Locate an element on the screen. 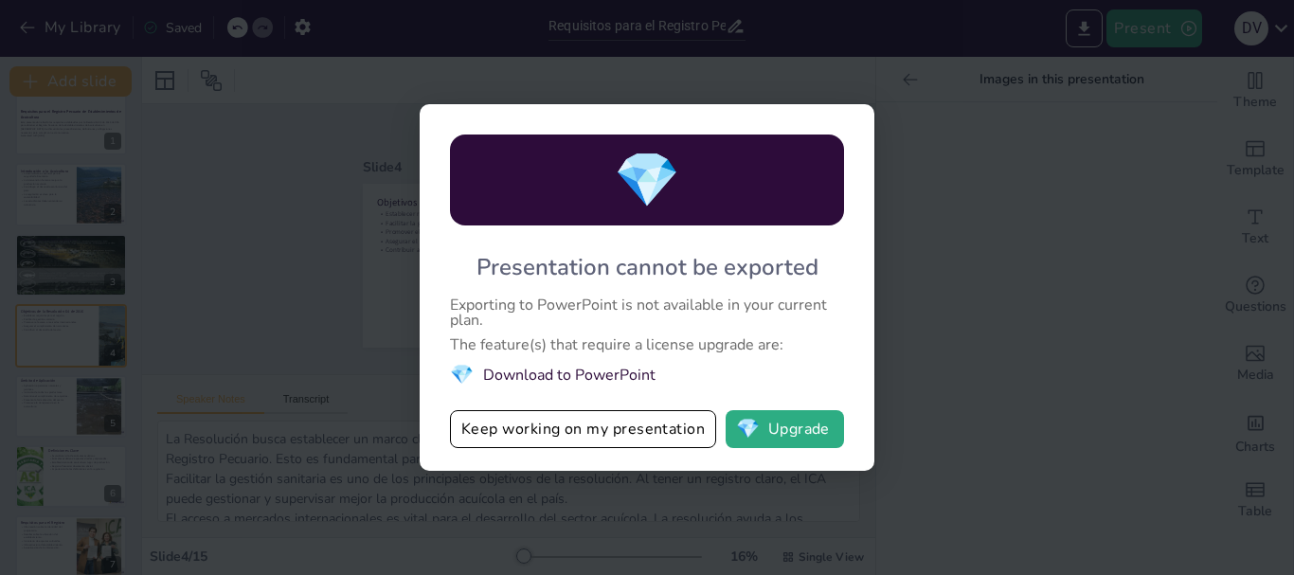  button: diamondUpgrade is located at coordinates (784, 429).